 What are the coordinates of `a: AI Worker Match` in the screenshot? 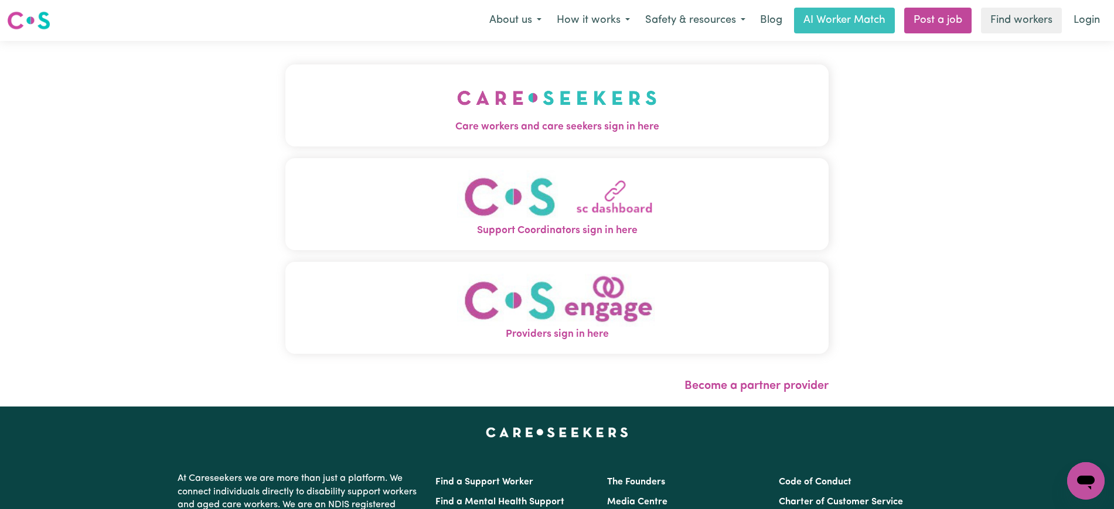 It's located at (845, 21).